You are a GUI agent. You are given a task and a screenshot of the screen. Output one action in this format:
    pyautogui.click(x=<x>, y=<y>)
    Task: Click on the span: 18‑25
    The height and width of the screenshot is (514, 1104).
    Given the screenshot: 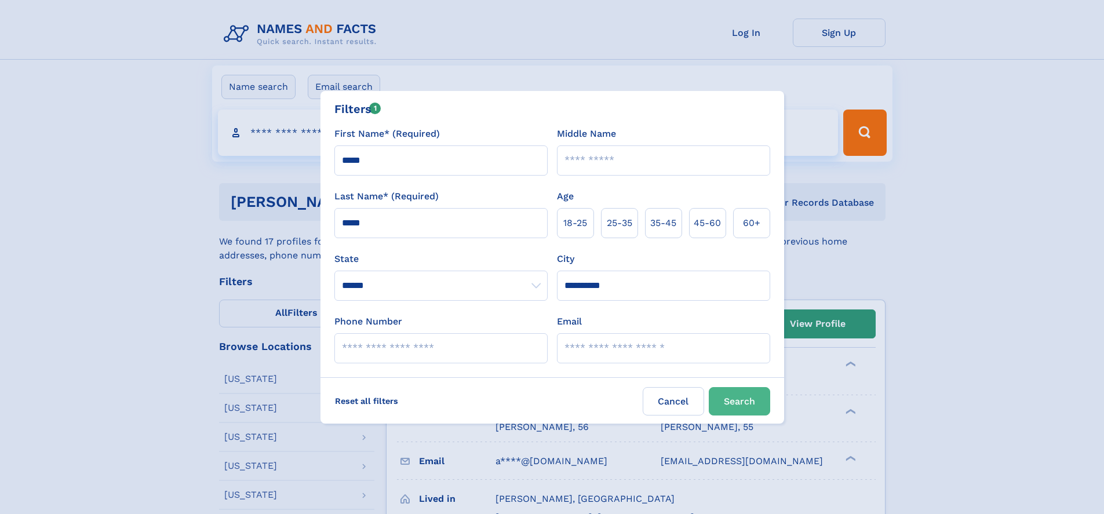 What is the action you would take?
    pyautogui.click(x=575, y=223)
    